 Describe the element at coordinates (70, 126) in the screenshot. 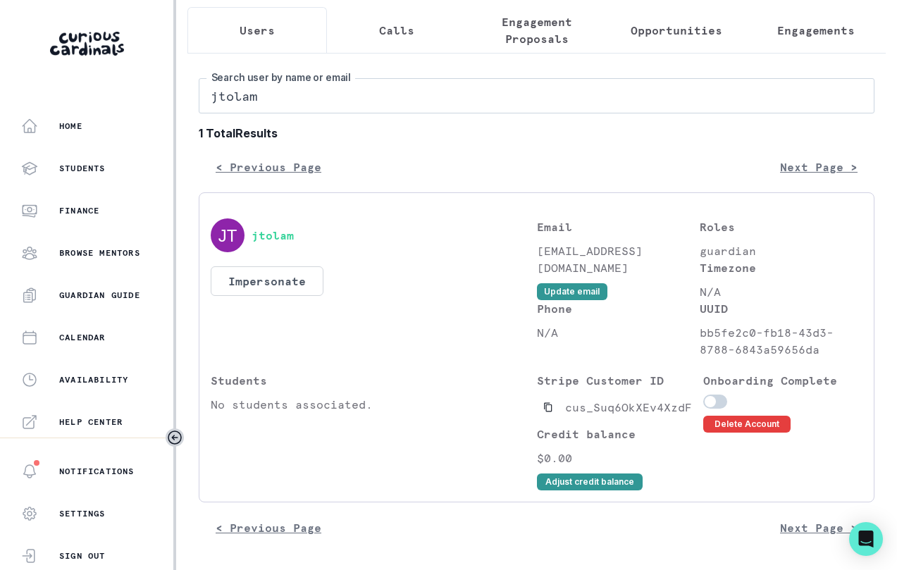

I see `p: Home` at that location.